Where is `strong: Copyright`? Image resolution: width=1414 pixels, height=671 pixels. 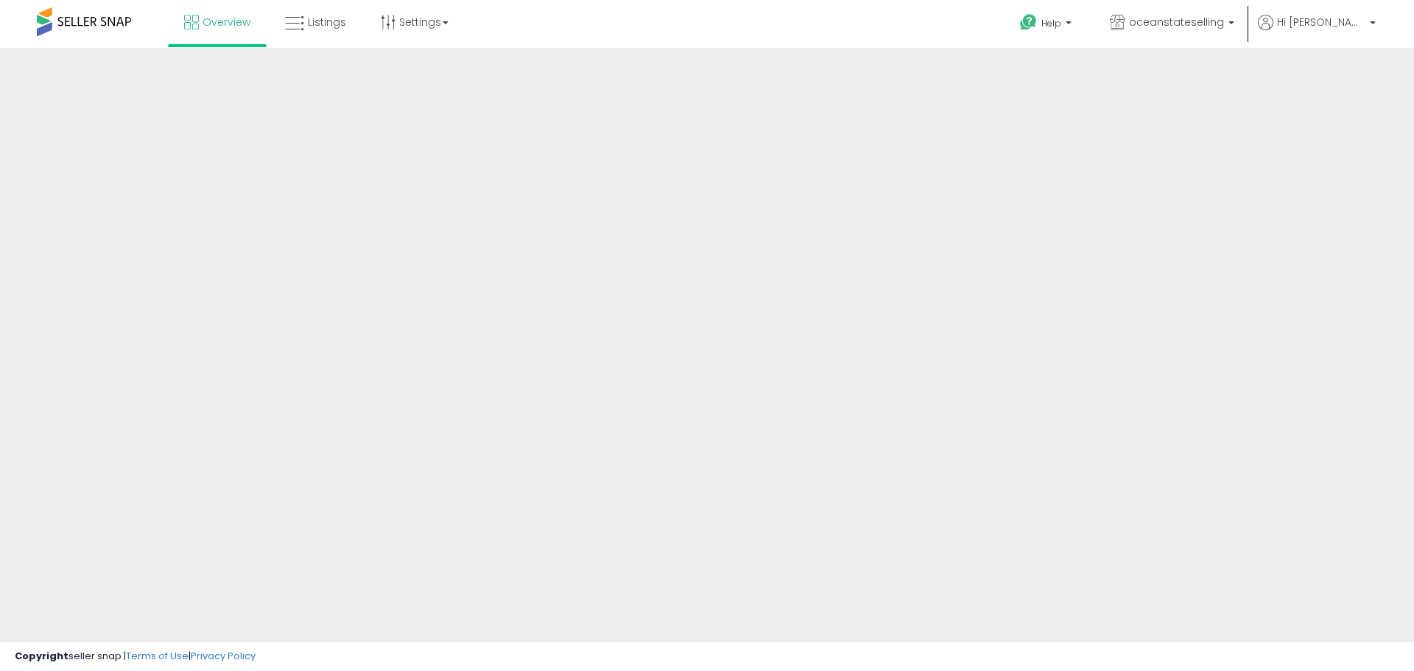
strong: Copyright is located at coordinates (41, 656).